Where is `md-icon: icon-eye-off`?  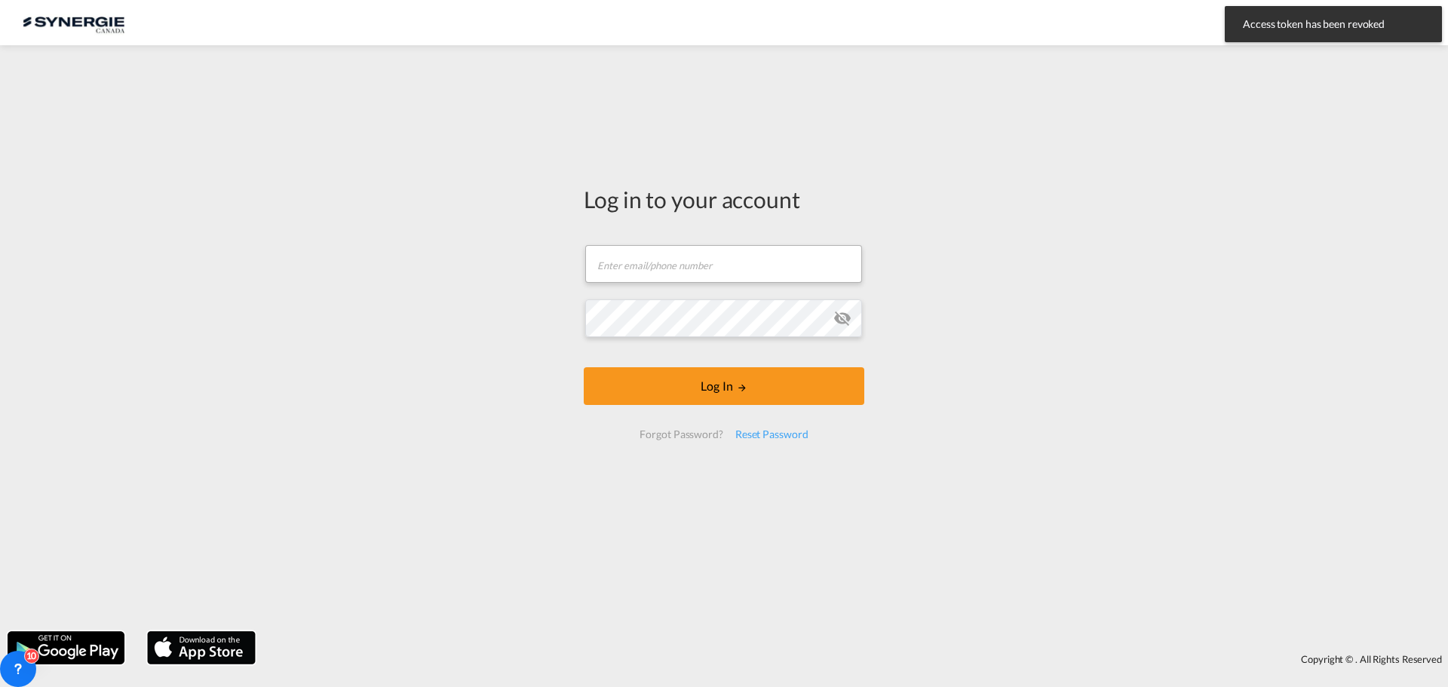 md-icon: icon-eye-off is located at coordinates (842, 318).